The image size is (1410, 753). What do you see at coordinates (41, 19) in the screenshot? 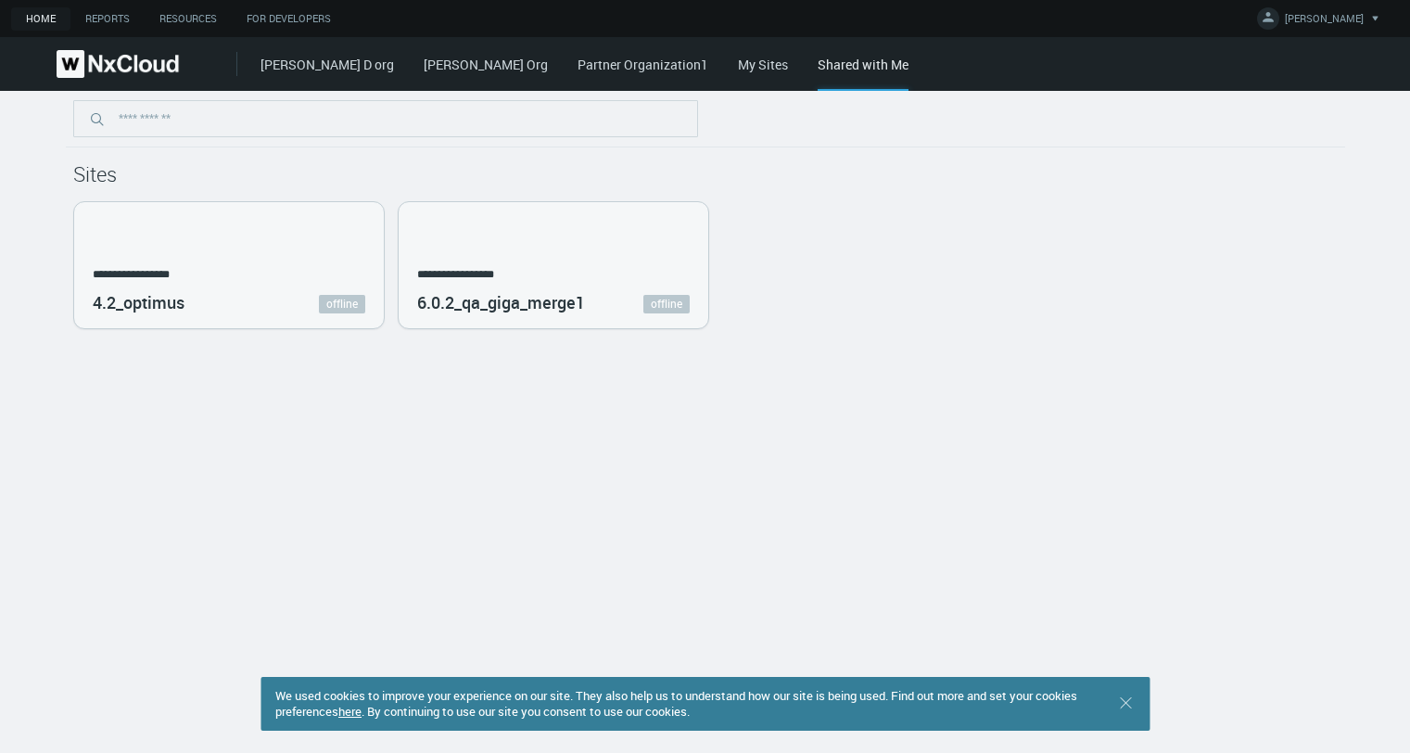
I see `a: Home` at bounding box center [41, 19].